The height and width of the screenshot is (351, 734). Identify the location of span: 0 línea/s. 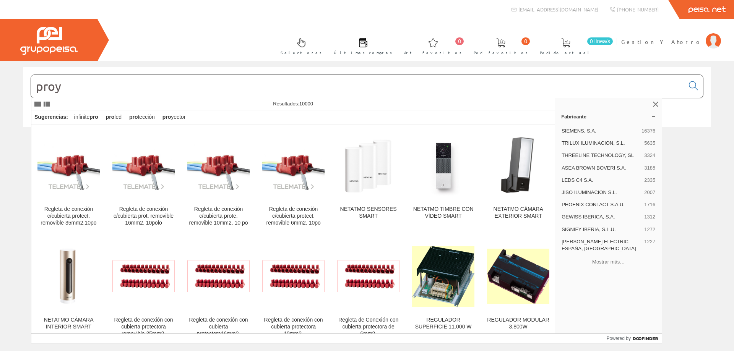
(599, 41).